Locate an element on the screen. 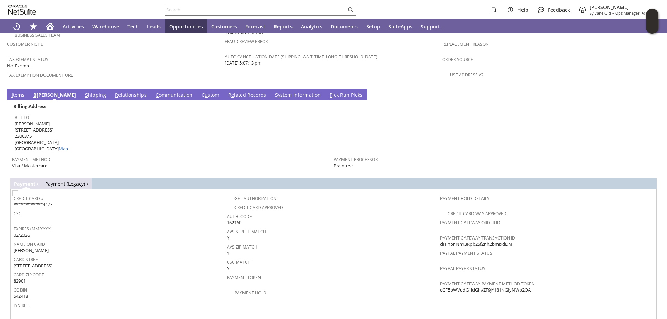  span: Ops Manager (A) (F2L) is located at coordinates (634, 13).